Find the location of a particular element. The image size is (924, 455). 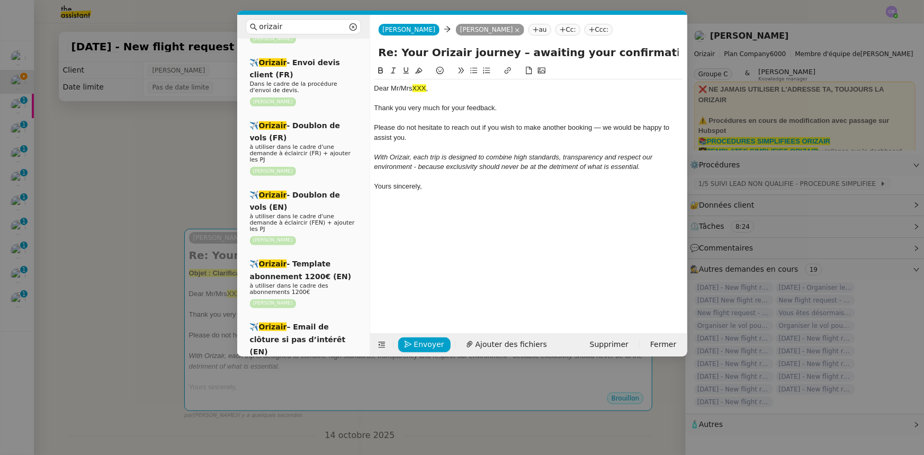

span: Ajouter des fichiers is located at coordinates (511, 344).